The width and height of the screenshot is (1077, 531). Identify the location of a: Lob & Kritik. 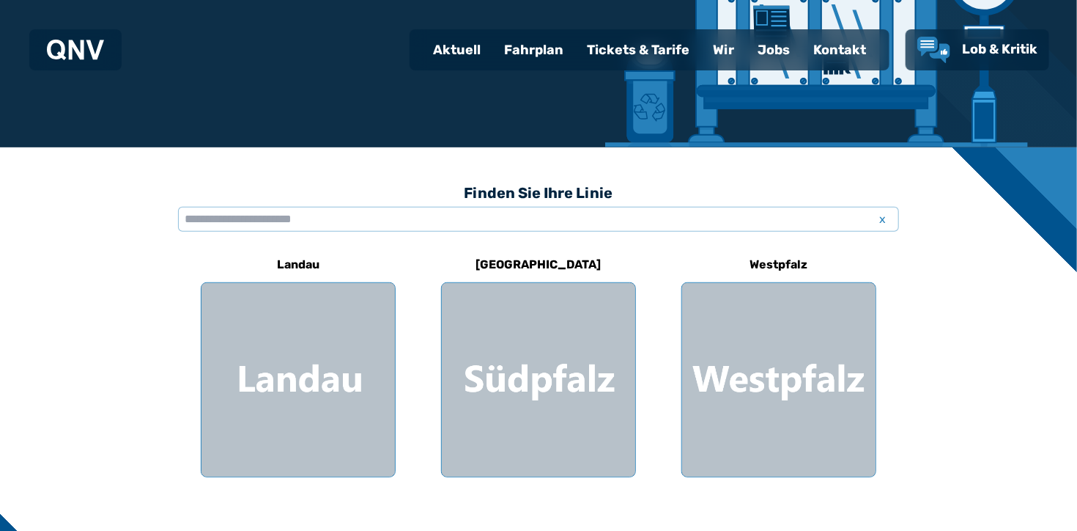
(978, 50).